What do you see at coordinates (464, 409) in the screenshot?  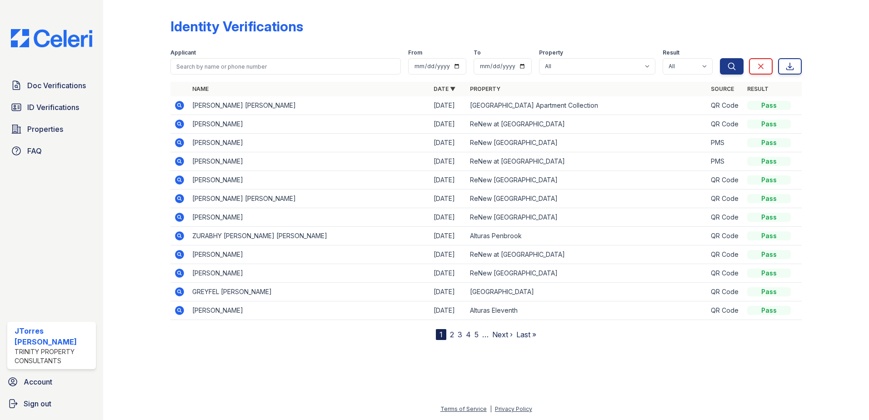 I see `a: Terms of Service` at bounding box center [464, 409].